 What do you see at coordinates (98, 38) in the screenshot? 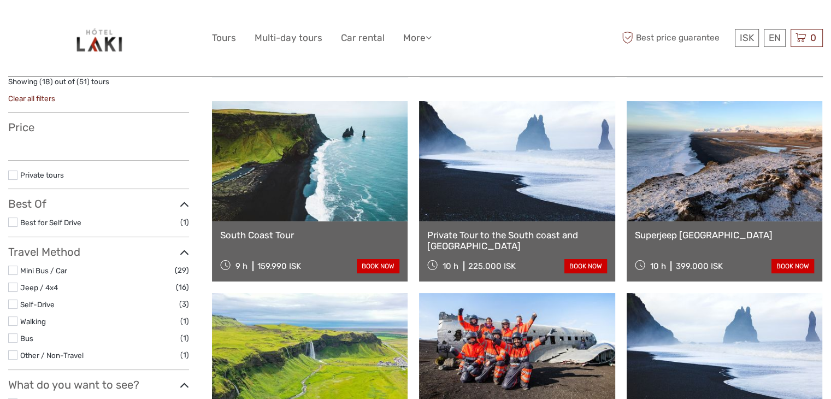
I see `img: 1352-eae3c2fc-f412-4e66-8acc-19271d815a94_logo_big.jpg` at bounding box center [98, 38].